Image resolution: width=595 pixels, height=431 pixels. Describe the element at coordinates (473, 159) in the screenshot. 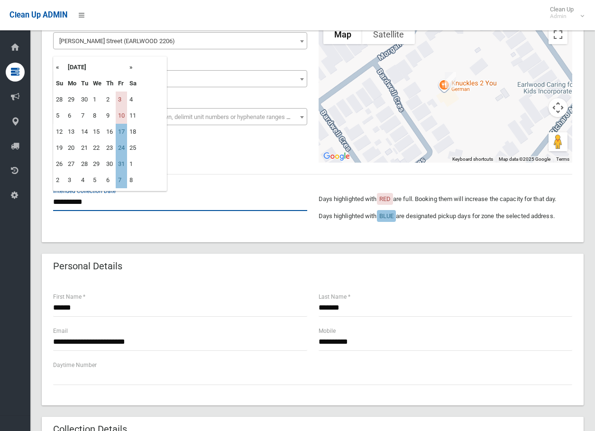

I see `button: Keyboard shortcuts` at that location.